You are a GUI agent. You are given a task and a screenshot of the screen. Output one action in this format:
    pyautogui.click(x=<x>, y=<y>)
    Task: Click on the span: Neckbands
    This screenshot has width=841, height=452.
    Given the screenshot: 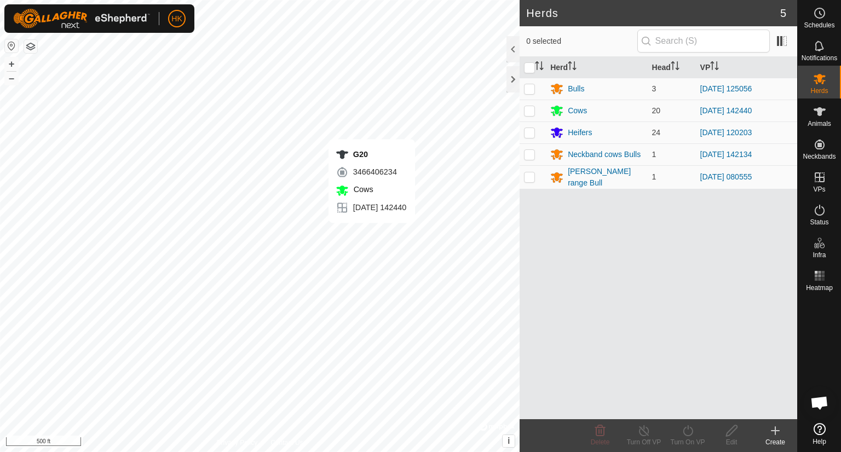 What is the action you would take?
    pyautogui.click(x=819, y=157)
    